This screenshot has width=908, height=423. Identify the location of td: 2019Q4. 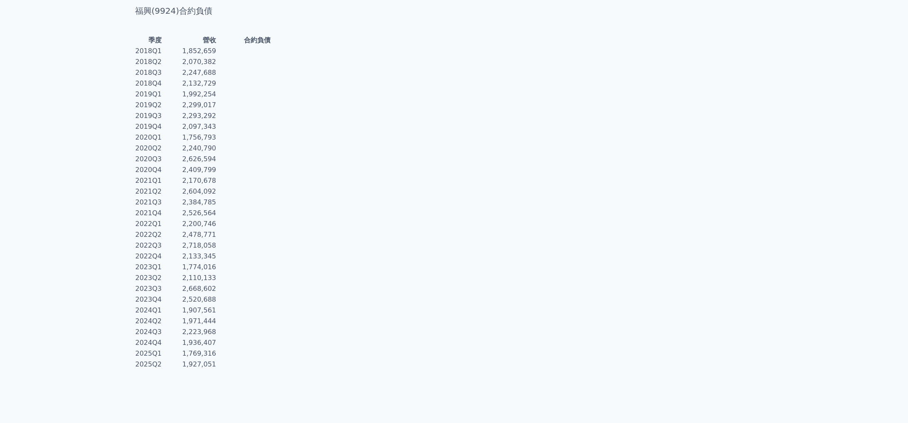
(149, 127).